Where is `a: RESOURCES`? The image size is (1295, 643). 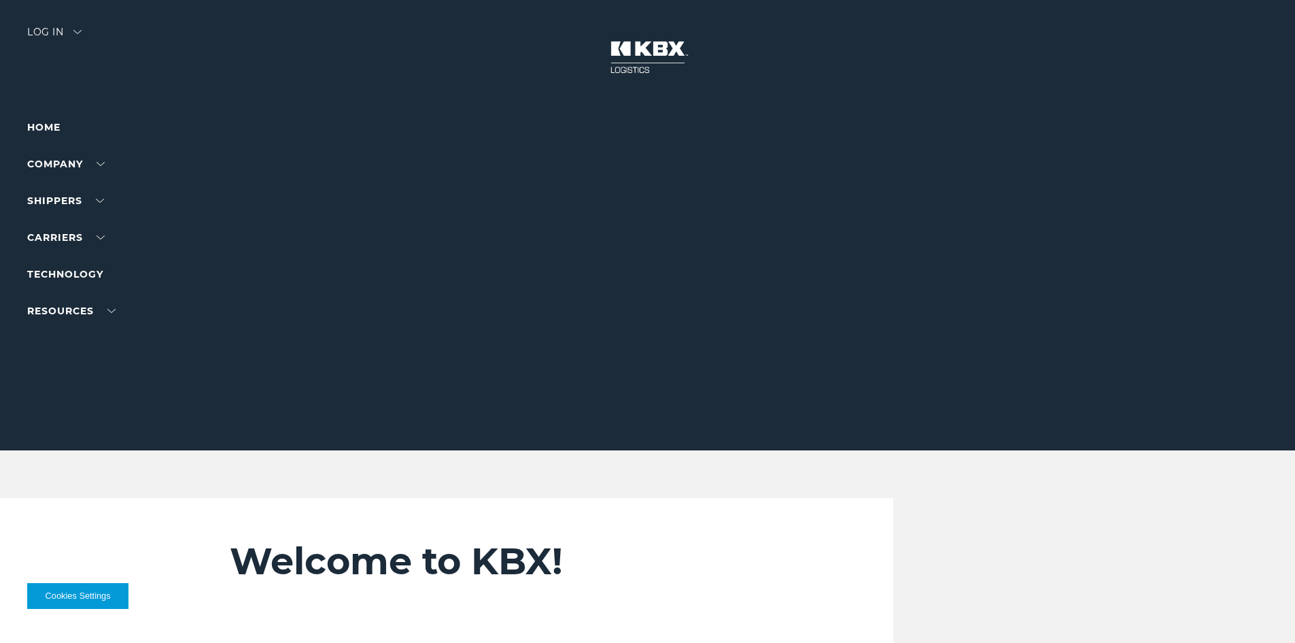
a: RESOURCES is located at coordinates (71, 311).